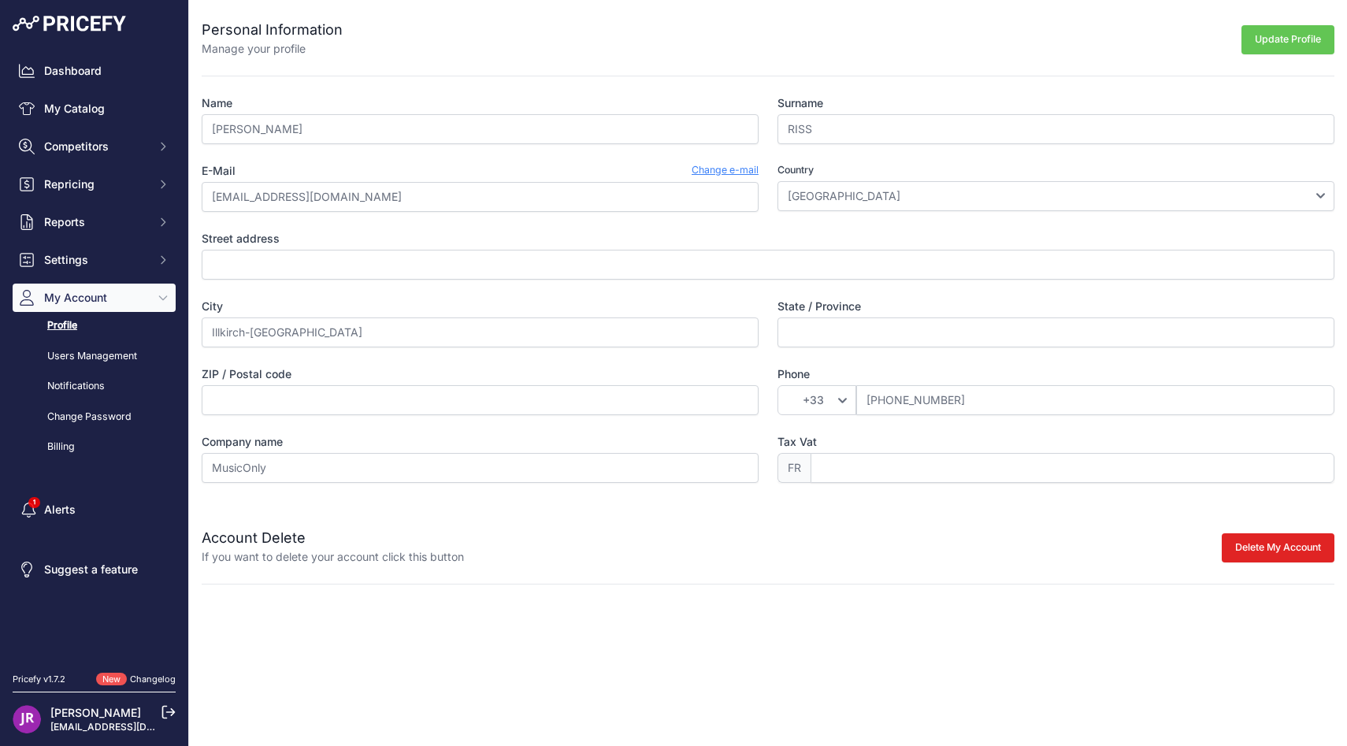  What do you see at coordinates (94, 447) in the screenshot?
I see `a: Billing` at bounding box center [94, 447].